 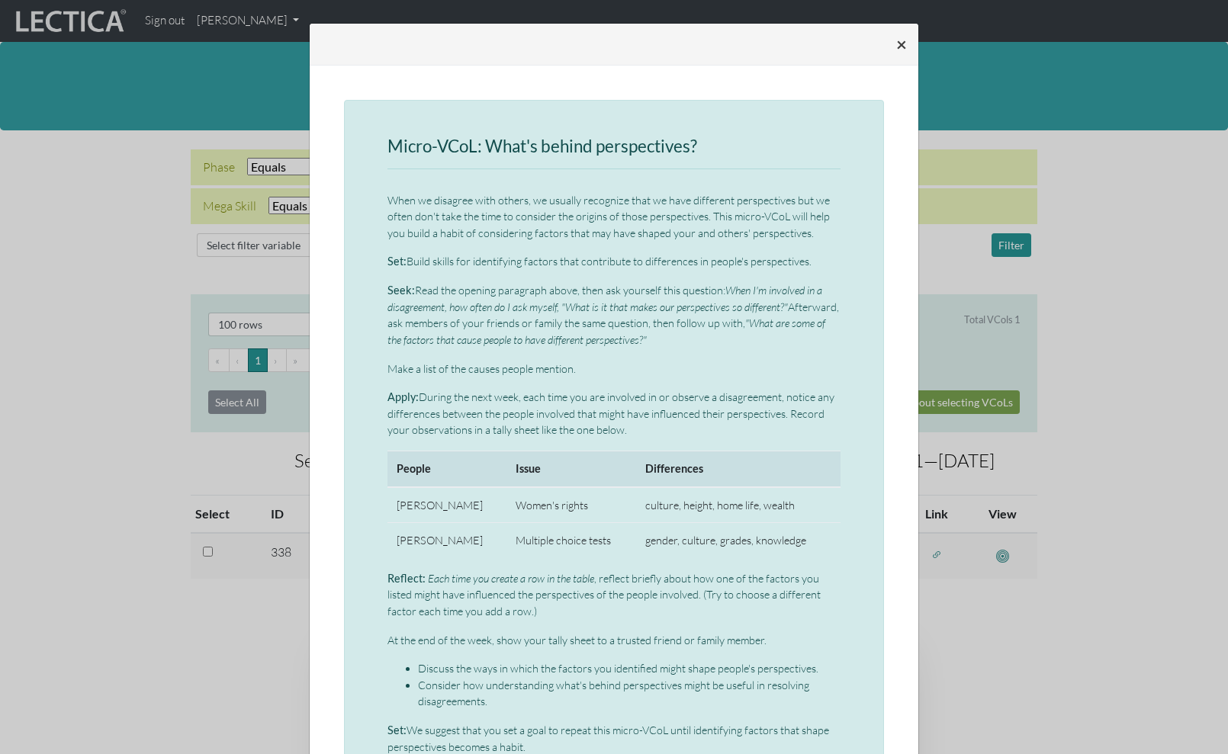 I want to click on td: Women's rights, so click(x=571, y=505).